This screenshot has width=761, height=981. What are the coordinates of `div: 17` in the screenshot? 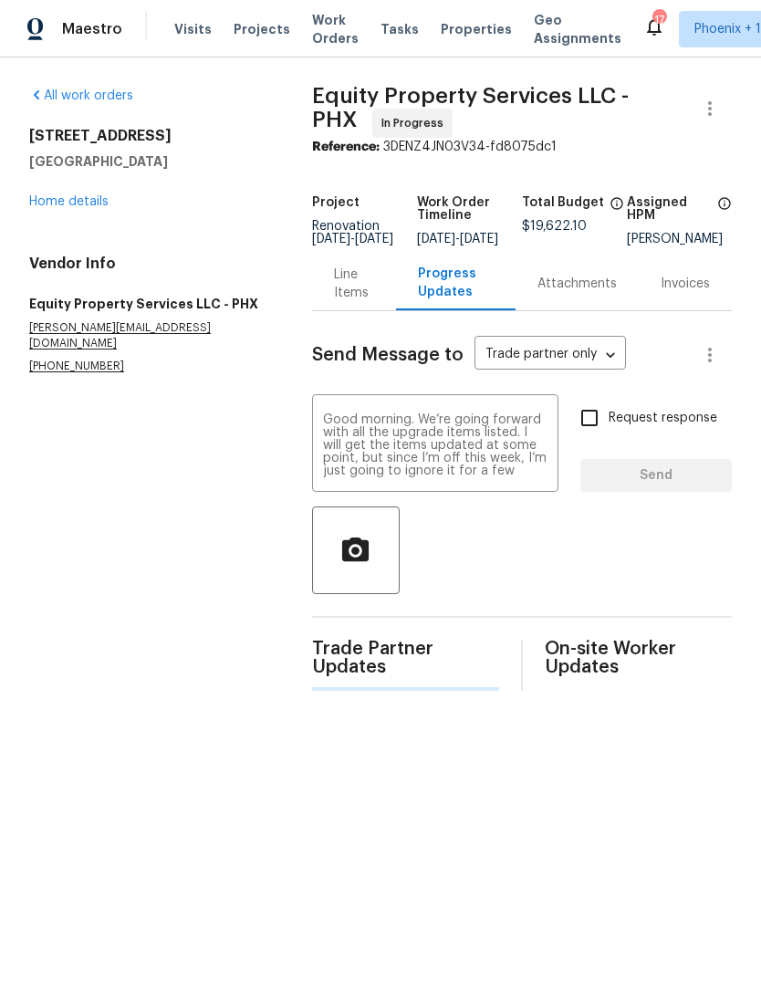 It's located at (659, 20).